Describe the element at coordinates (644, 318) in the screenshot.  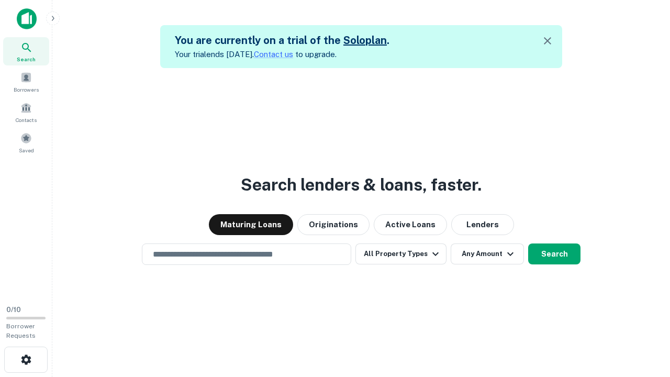
I see `div: Chat Widget` at that location.